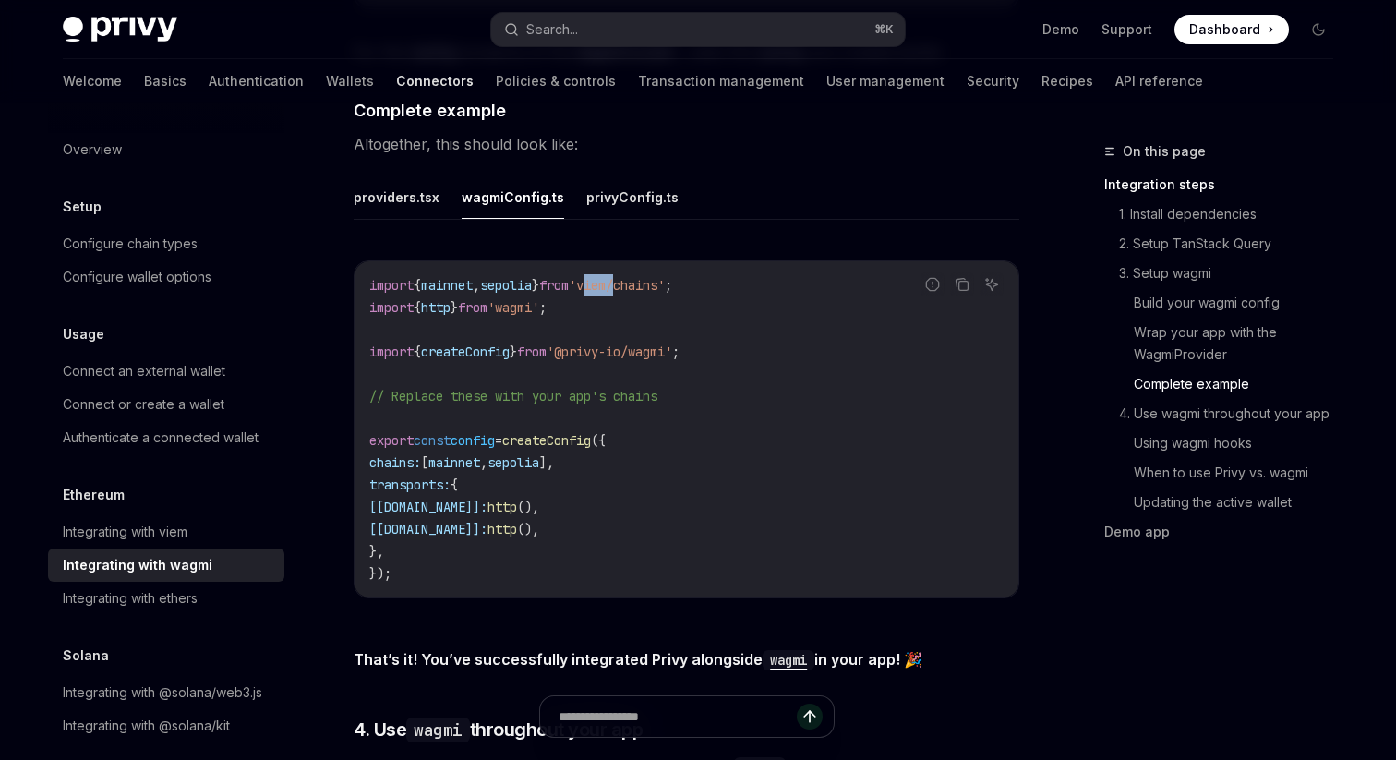  What do you see at coordinates (143, 405) in the screenshot?
I see `div: Connect or create a wallet` at bounding box center [143, 405].